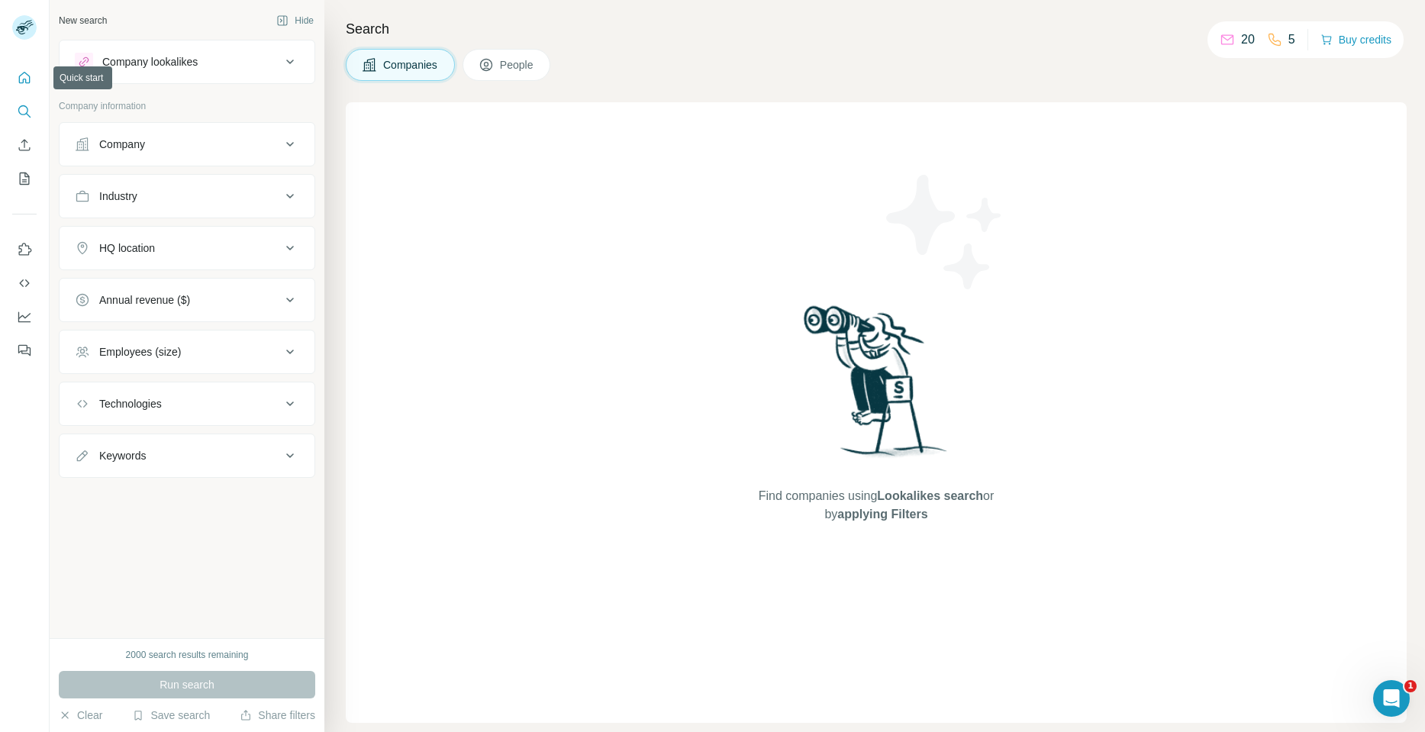  Describe the element at coordinates (187, 62) in the screenshot. I see `button: Company lookalikes` at that location.